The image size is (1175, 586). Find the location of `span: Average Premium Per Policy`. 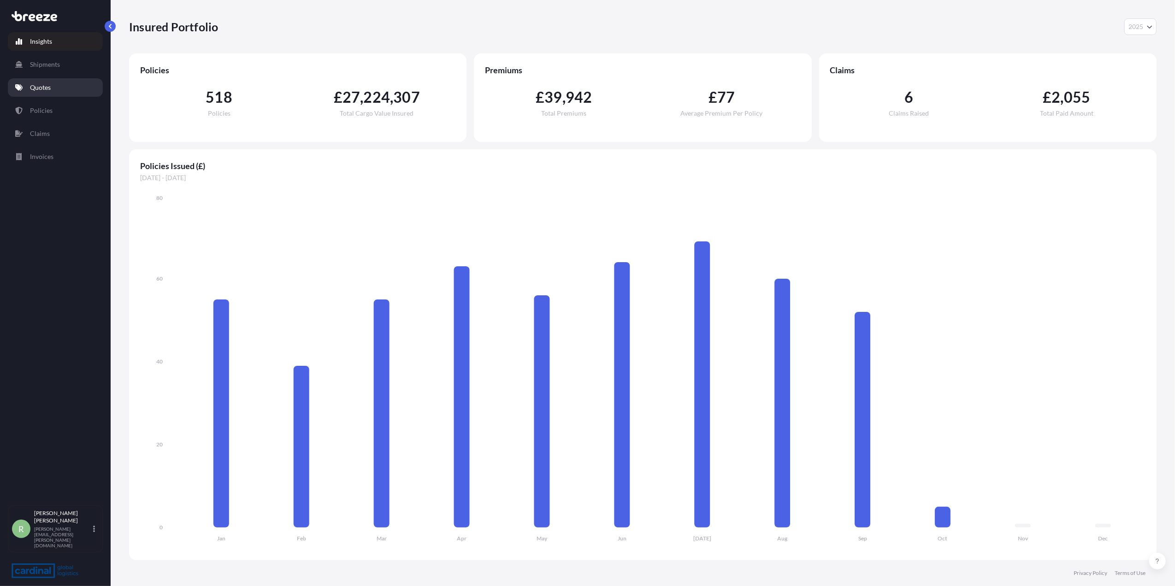

span: Average Premium Per Policy is located at coordinates (722, 113).